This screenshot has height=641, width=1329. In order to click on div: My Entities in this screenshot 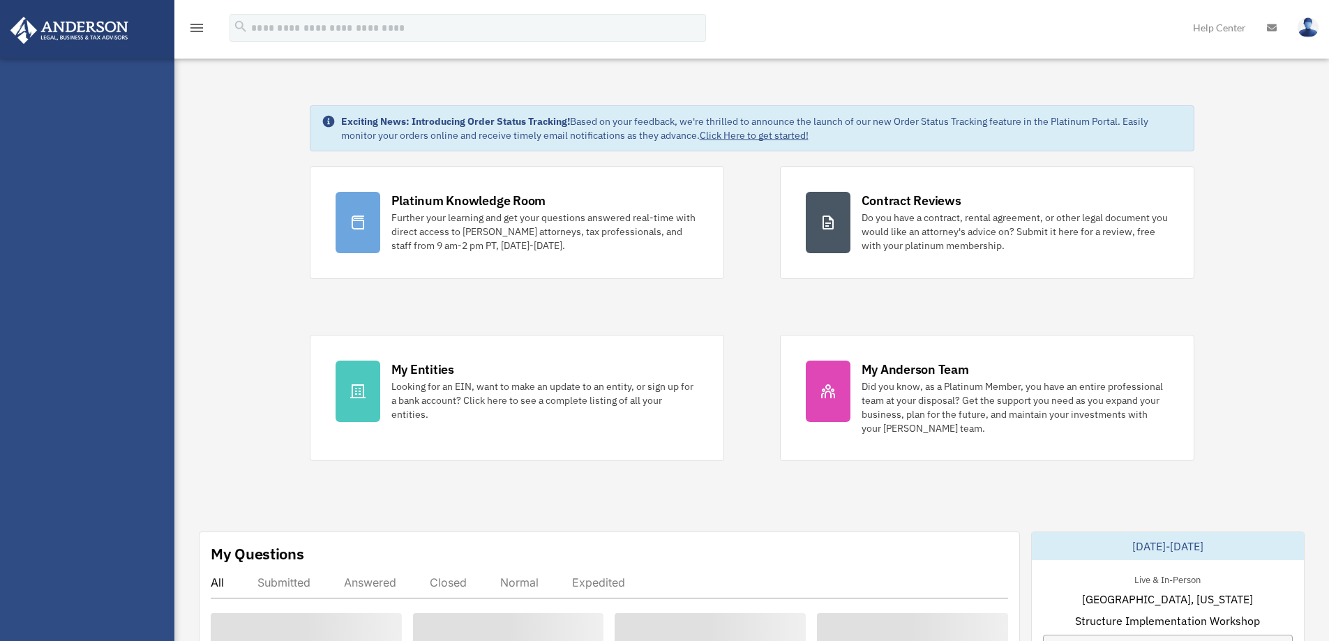, I will do `click(423, 369)`.